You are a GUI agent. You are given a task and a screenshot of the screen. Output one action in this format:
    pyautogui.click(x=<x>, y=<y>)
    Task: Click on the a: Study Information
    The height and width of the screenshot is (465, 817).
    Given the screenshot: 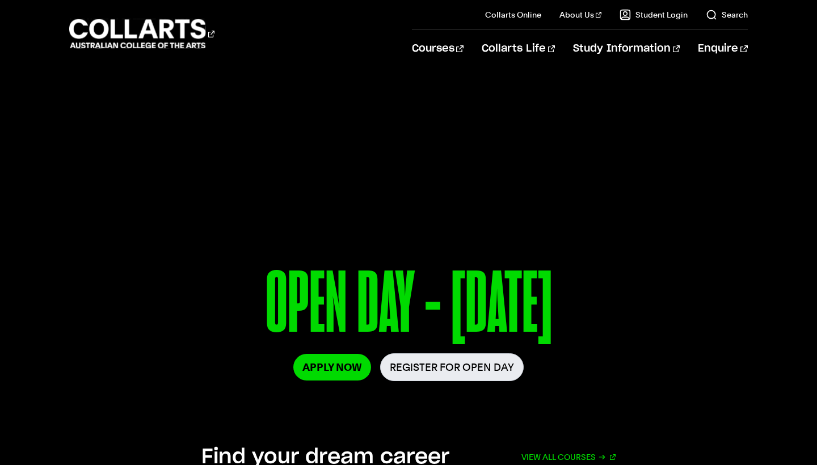 What is the action you would take?
    pyautogui.click(x=626, y=49)
    